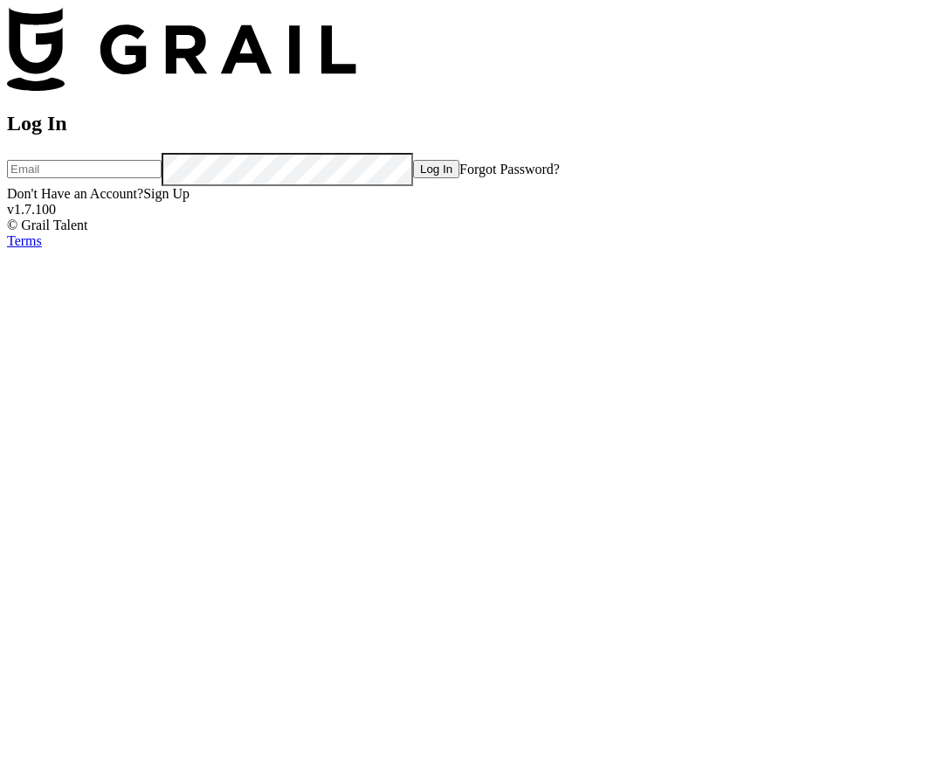 The width and height of the screenshot is (931, 782). I want to click on span: Forgot Password?, so click(509, 168).